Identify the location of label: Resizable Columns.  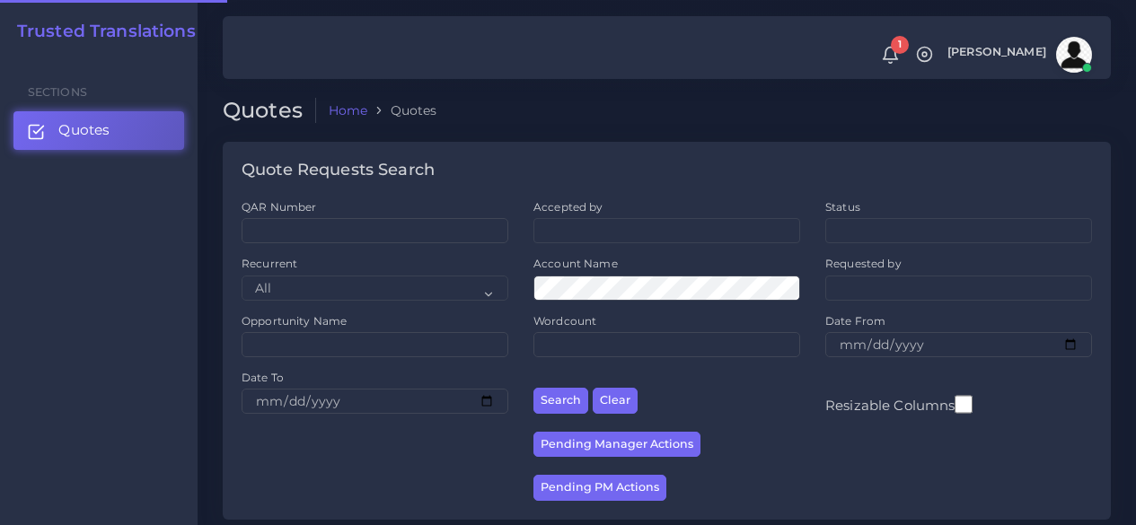
(899, 404).